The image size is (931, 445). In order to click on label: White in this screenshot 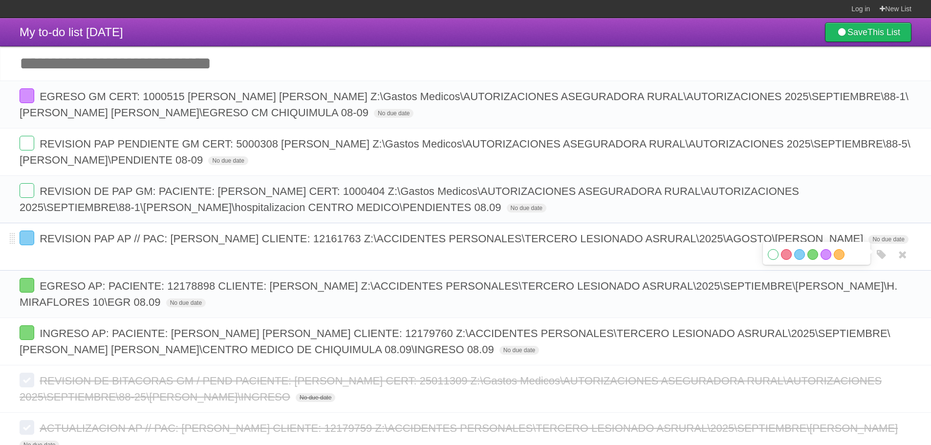, I will do `click(773, 255)`.